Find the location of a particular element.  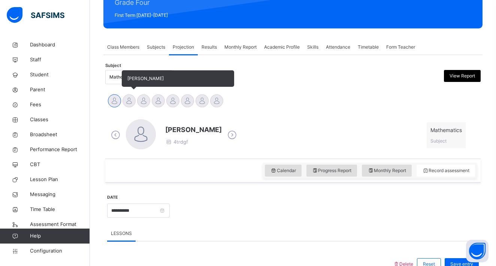

span: Dashboard is located at coordinates (60, 45).